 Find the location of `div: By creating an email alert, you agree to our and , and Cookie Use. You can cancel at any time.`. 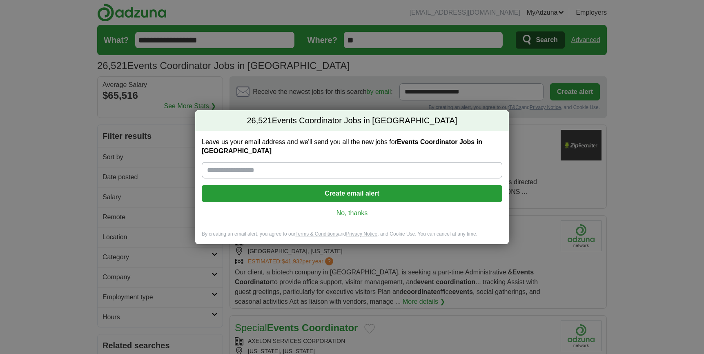

div: By creating an email alert, you agree to our and , and Cookie Use. You can cancel at any time. is located at coordinates (352, 237).